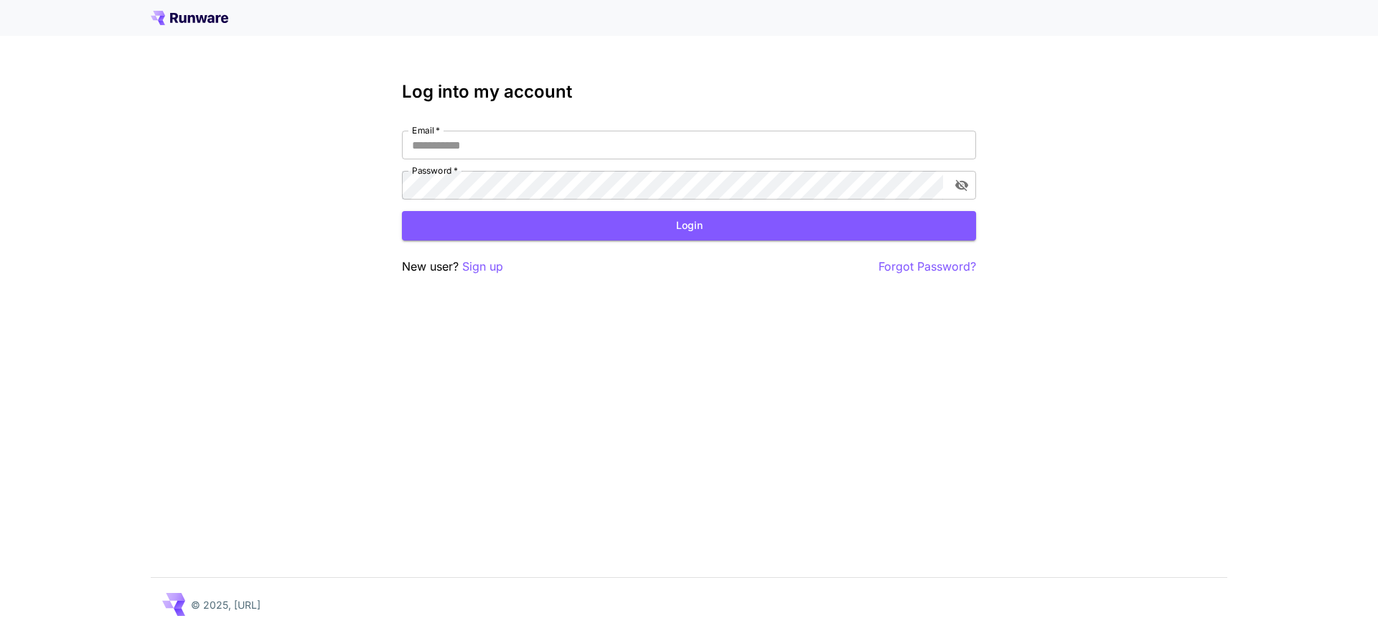 The height and width of the screenshot is (631, 1378). I want to click on label: Email, so click(426, 130).